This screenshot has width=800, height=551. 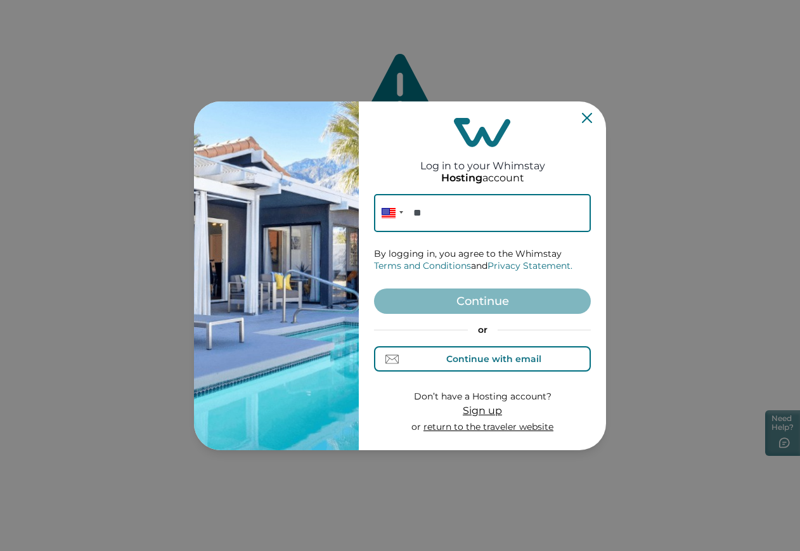 What do you see at coordinates (461, 178) in the screenshot?
I see `p: Hosting` at bounding box center [461, 178].